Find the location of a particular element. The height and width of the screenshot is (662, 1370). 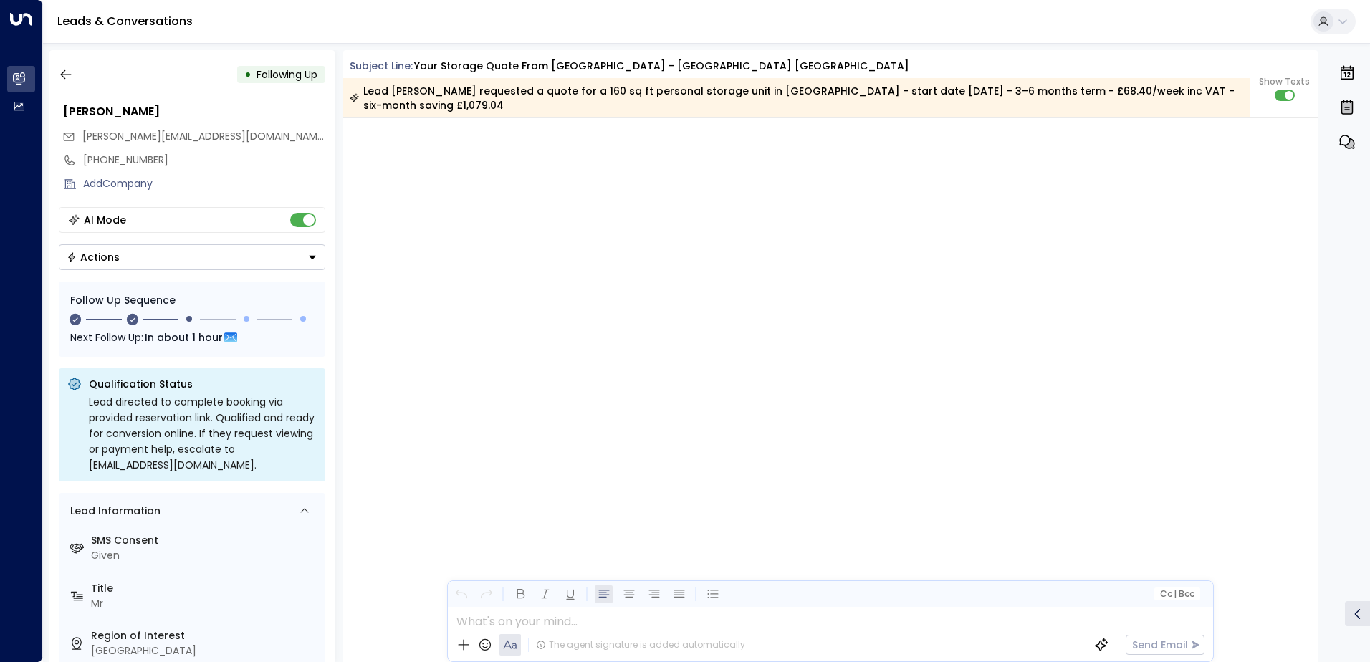

button: Undo is located at coordinates (461, 594).